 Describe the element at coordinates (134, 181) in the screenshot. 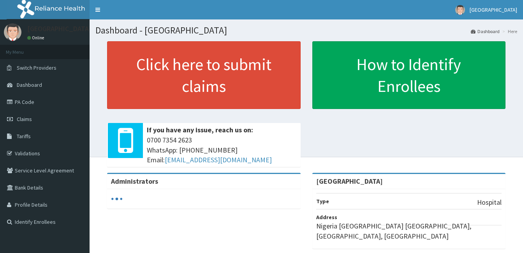

I see `b: Administrators` at that location.